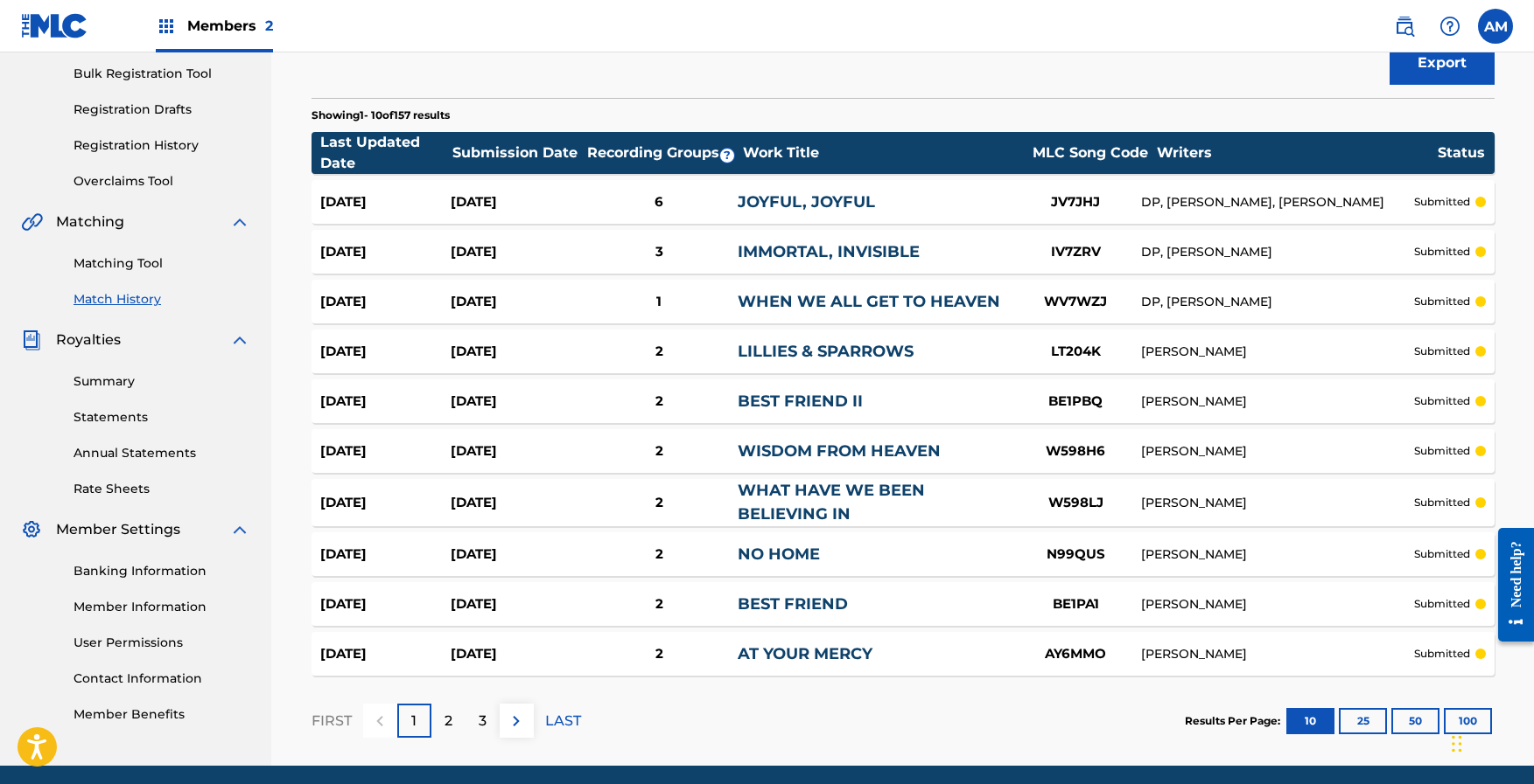  What do you see at coordinates (663, 153) in the screenshot?
I see `div: Recording Groups` at bounding box center [663, 153].